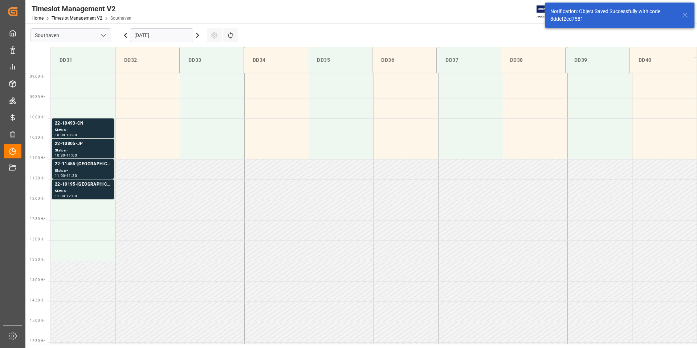 Image resolution: width=697 pixels, height=348 pixels. What do you see at coordinates (37, 280) in the screenshot?
I see `span: 14:00 Hr` at bounding box center [37, 280].